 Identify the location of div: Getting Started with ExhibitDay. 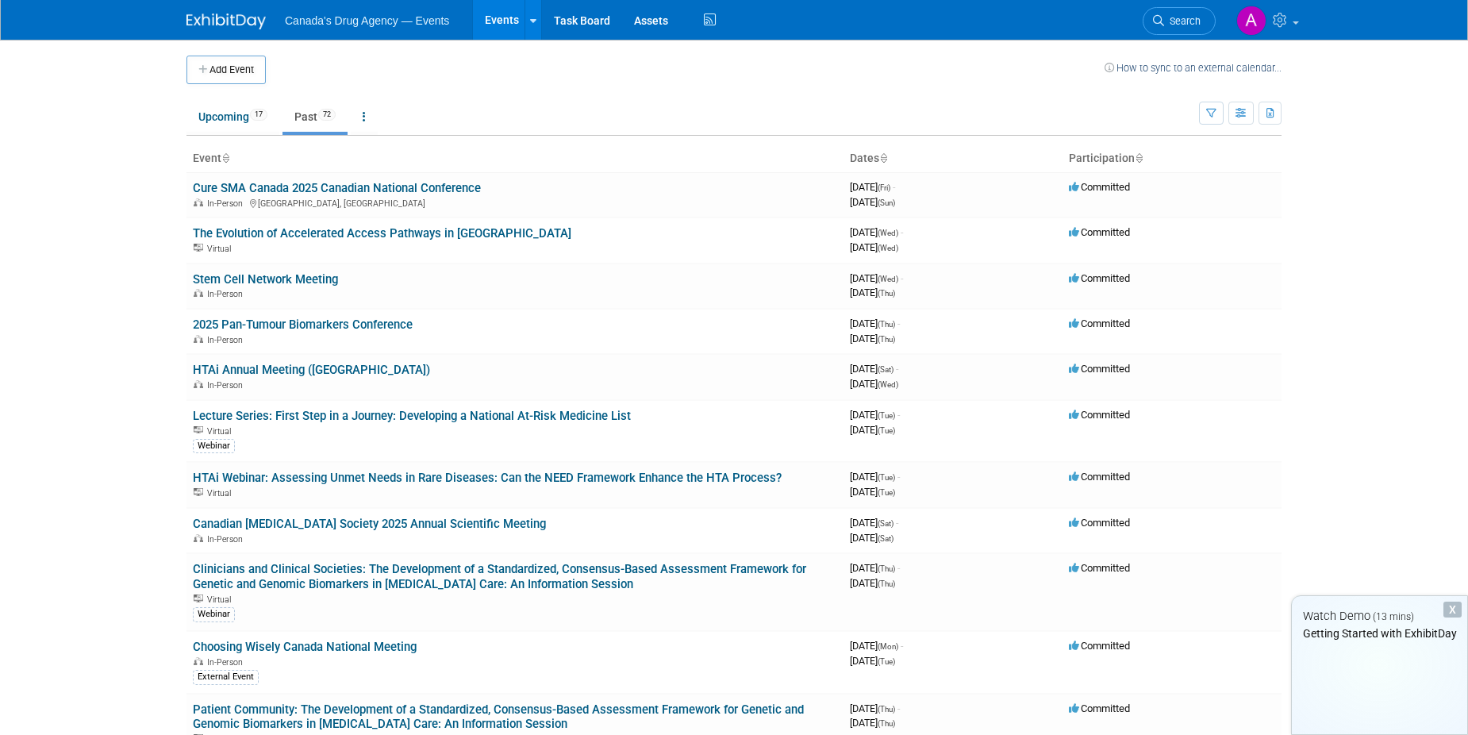
(1379, 633).